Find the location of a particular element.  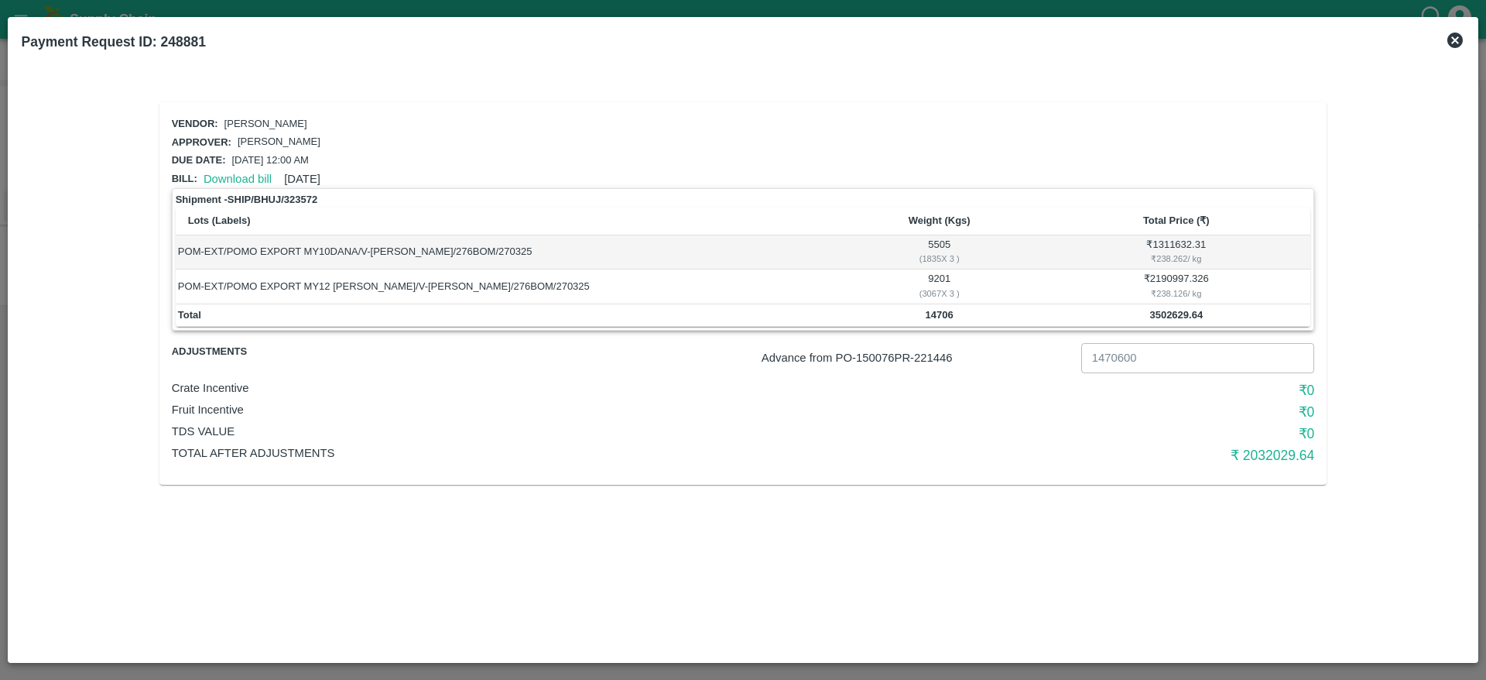

span: Vendor: is located at coordinates (195, 123).